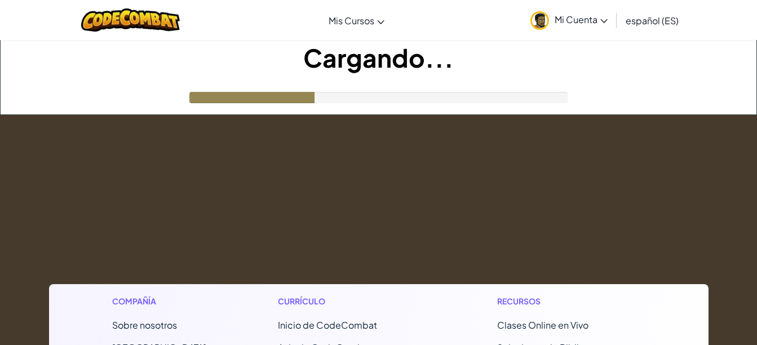 This screenshot has height=345, width=757. Describe the element at coordinates (351, 20) in the screenshot. I see `span: Mis Cursos` at that location.